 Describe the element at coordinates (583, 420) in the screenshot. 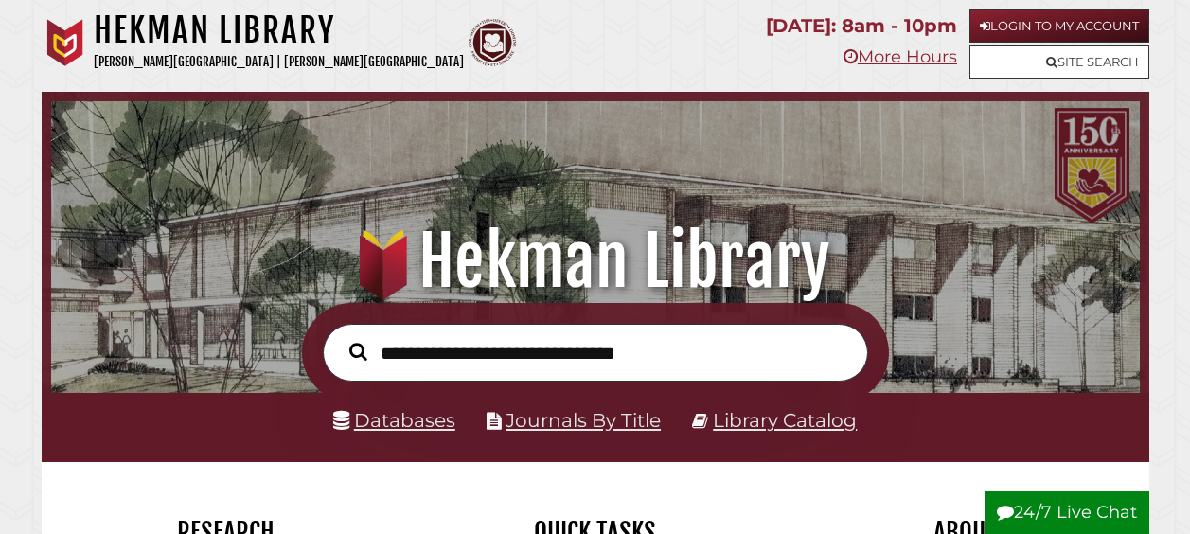

I see `a: Journals By Title` at that location.